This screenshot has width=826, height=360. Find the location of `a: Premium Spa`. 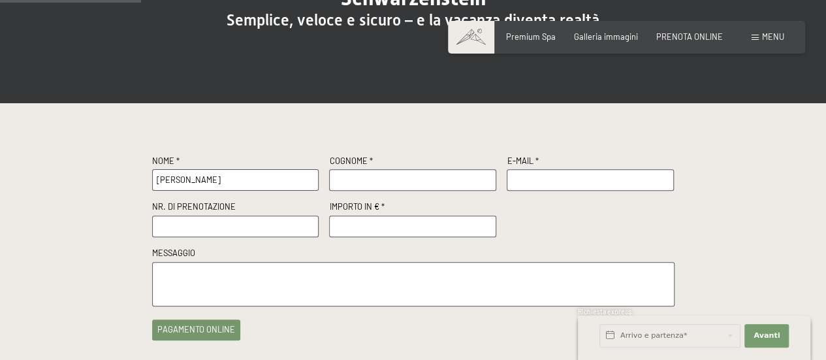

a: Premium Spa is located at coordinates (531, 37).